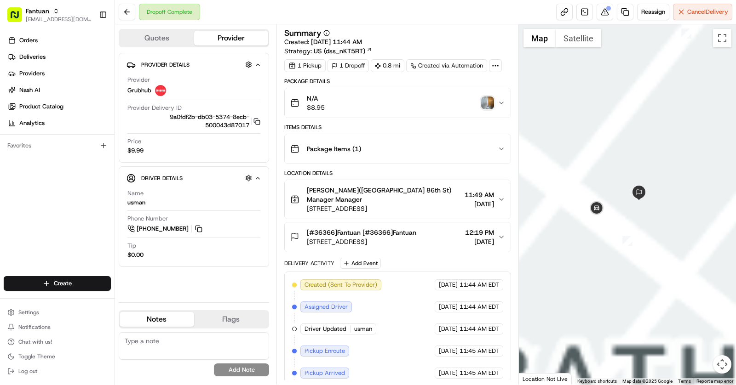 The height and width of the screenshot is (385, 736). I want to click on div: Strategy:, so click(328, 51).